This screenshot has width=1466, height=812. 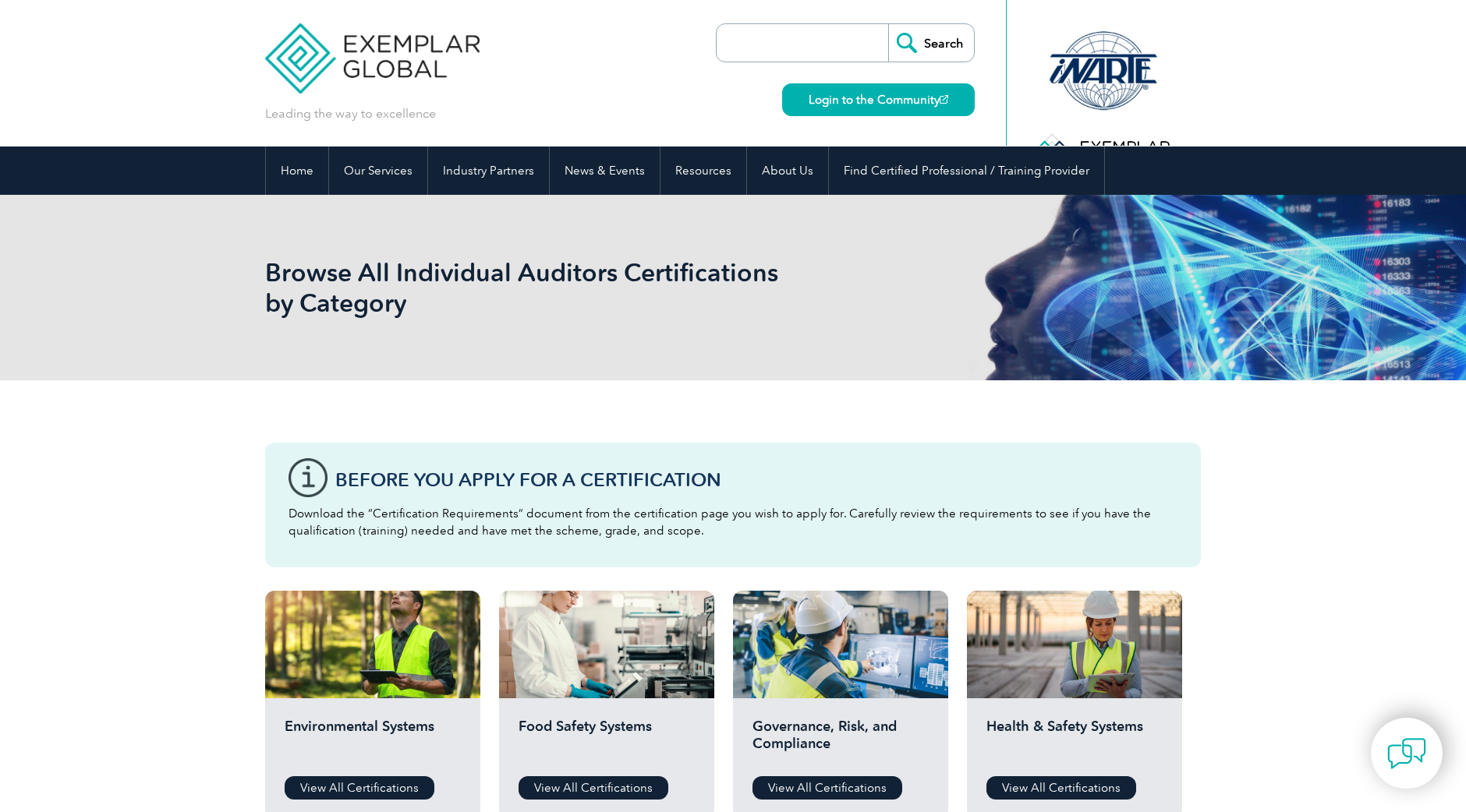 What do you see at coordinates (1074, 741) in the screenshot?
I see `h2: Health & Safety Systems` at bounding box center [1074, 741].